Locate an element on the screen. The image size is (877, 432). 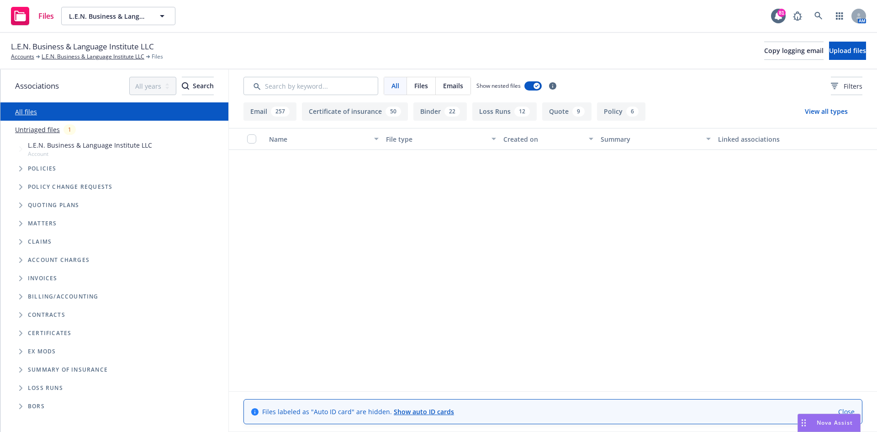
button: Binder is located at coordinates (440, 111).